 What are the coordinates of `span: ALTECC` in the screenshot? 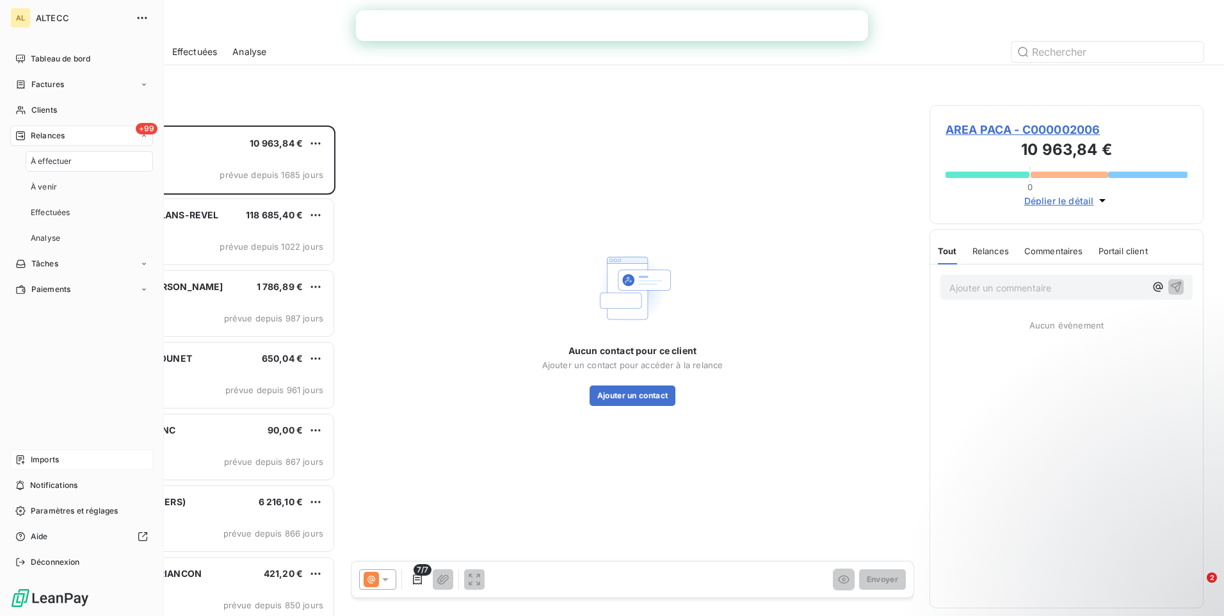 It's located at (82, 18).